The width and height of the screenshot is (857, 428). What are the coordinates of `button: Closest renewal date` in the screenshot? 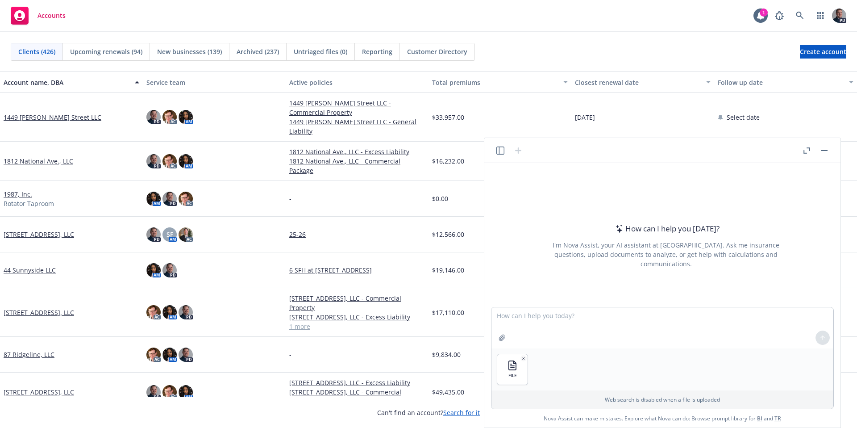 It's located at (643, 82).